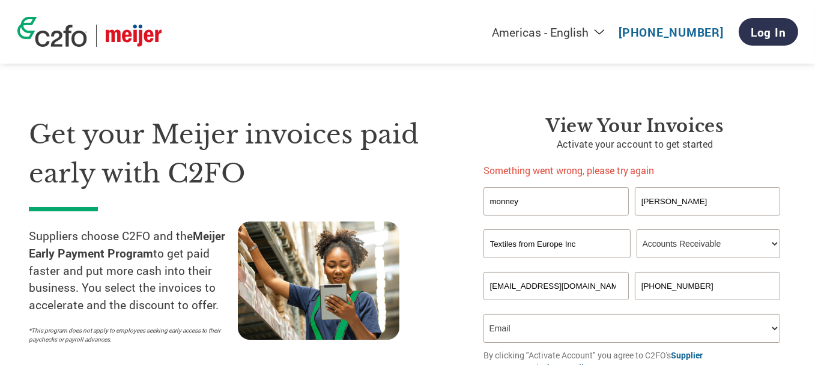  I want to click on p: Something went wrong, please try again, so click(634, 170).